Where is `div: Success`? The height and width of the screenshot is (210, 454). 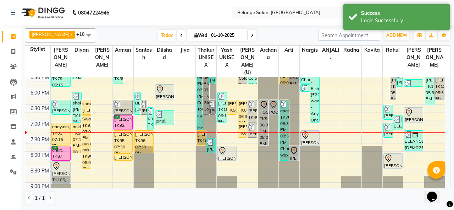
div: Success is located at coordinates (402, 13).